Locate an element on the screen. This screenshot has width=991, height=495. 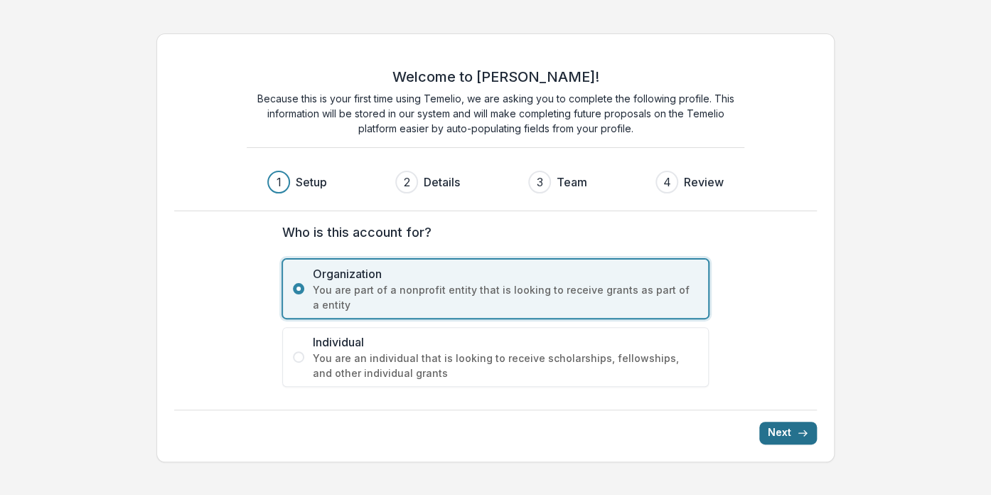
button: Next is located at coordinates (788, 433).